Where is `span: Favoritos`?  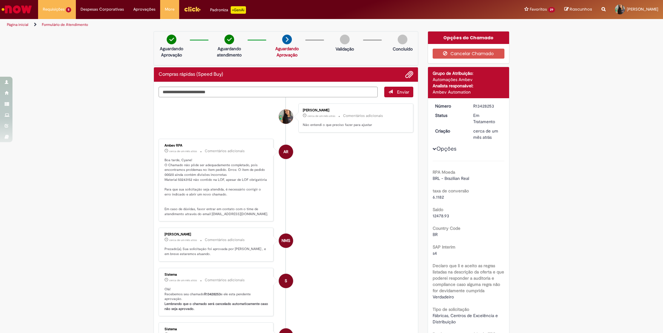
span: Favoritos is located at coordinates (538, 9).